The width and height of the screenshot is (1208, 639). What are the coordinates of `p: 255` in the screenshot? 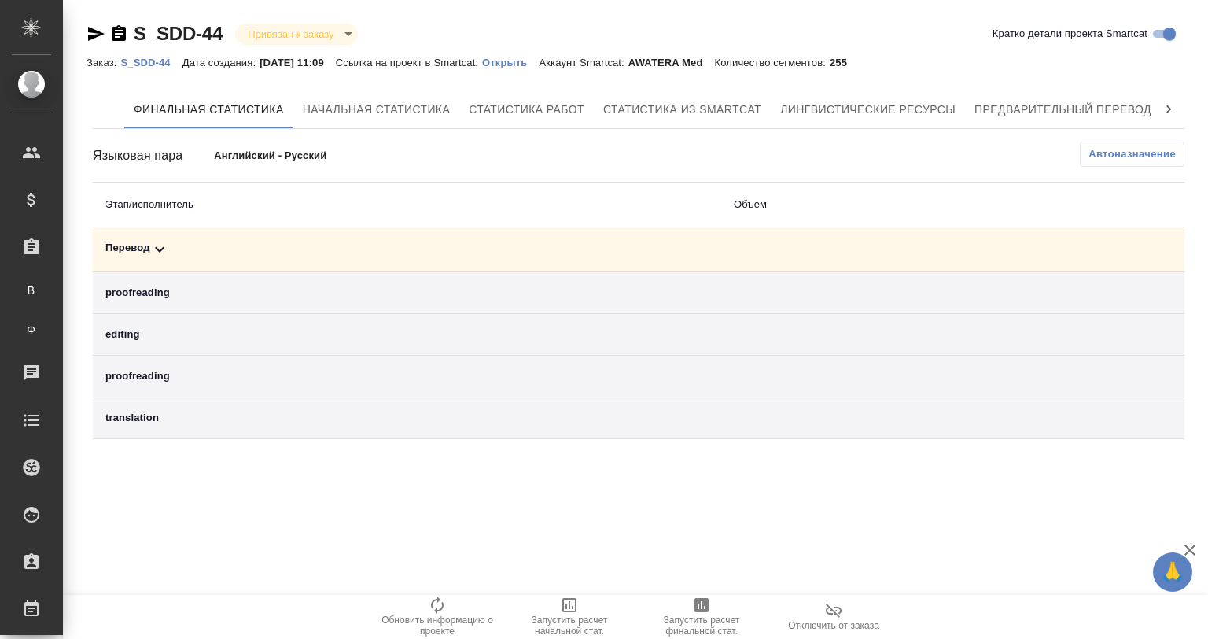 It's located at (844, 62).